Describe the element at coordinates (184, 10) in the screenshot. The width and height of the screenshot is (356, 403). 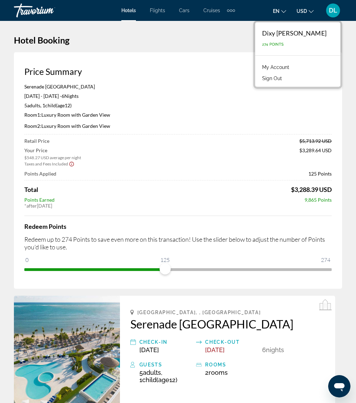
I see `a: Cars` at that location.